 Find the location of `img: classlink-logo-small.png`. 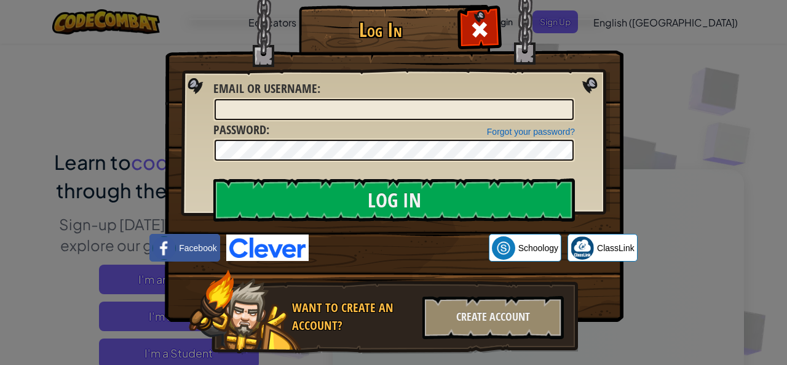

img: classlink-logo-small.png is located at coordinates (582, 248).